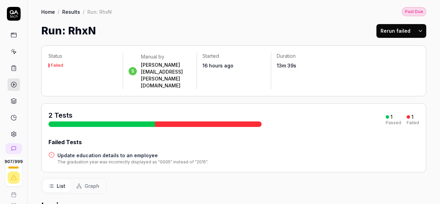 The image size is (440, 204). Describe the element at coordinates (13, 192) in the screenshot. I see `a: Book a call with us` at that location.